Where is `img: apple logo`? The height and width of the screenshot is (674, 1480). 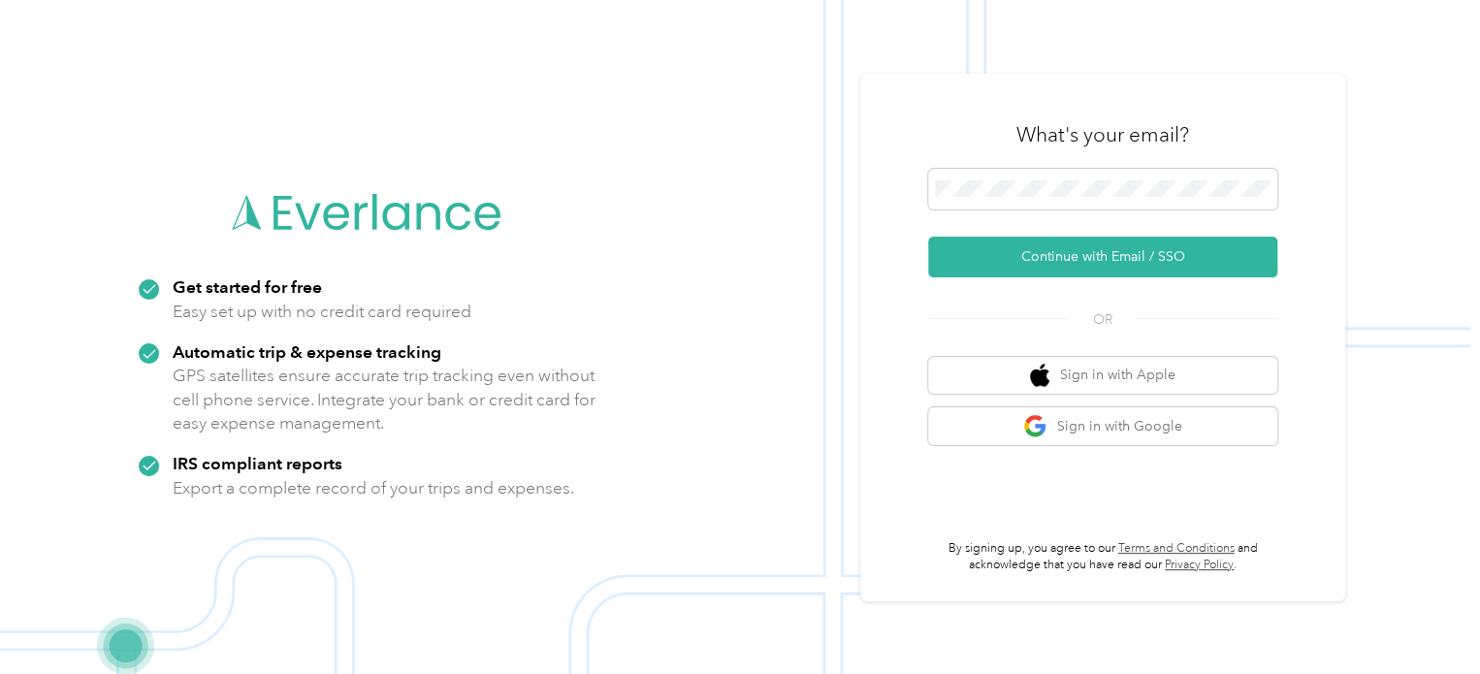 img: apple logo is located at coordinates (1039, 375).